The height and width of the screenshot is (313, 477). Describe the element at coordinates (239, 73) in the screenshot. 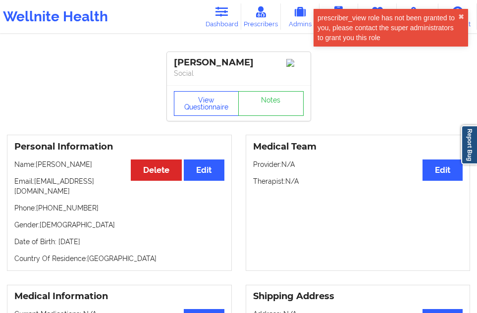

I see `p: Social` at that location.